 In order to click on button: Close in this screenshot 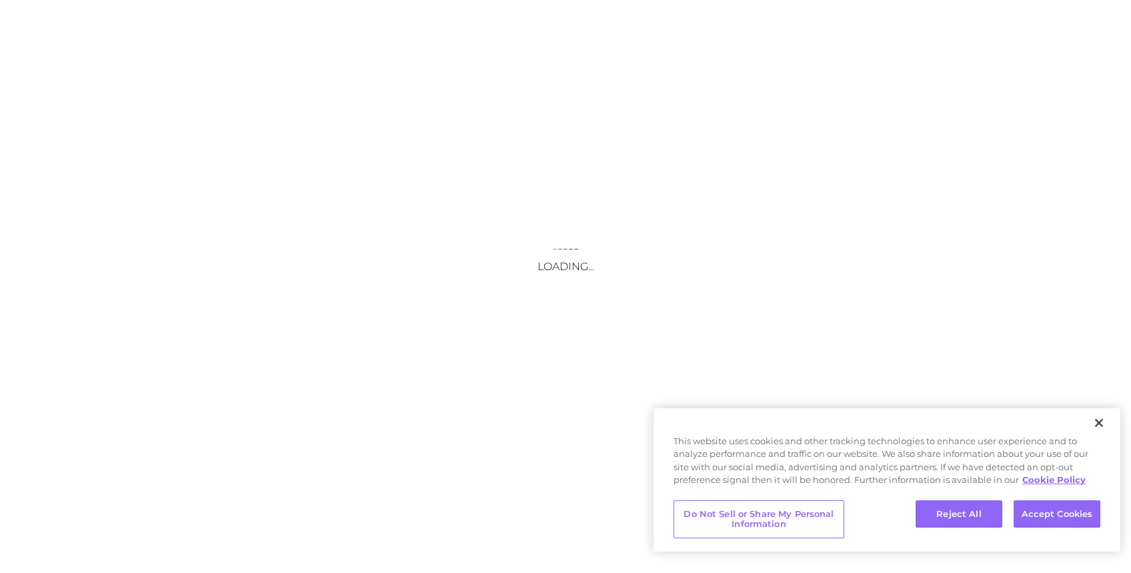, I will do `click(1099, 423)`.